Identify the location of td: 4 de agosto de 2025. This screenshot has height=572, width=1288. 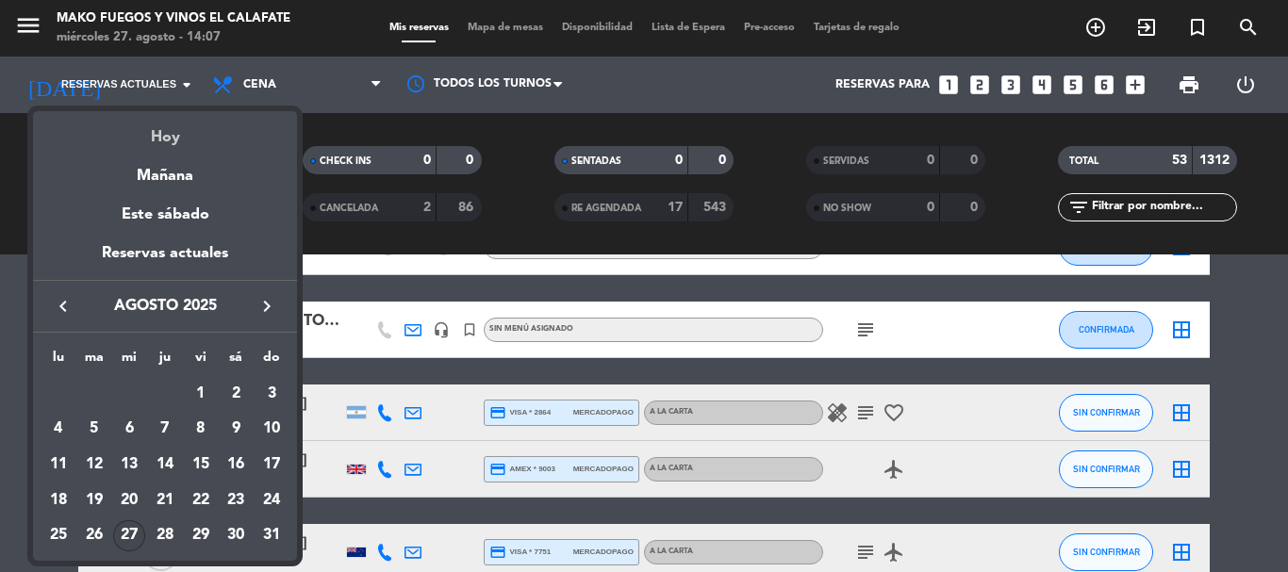
(58, 430).